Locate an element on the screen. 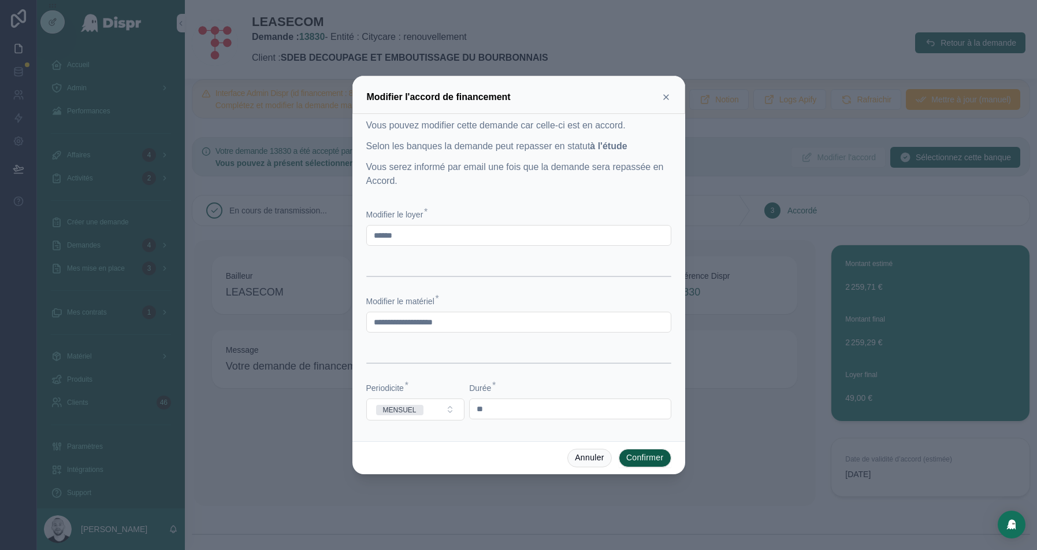 Image resolution: width=1037 pixels, height=550 pixels. button: Annuler is located at coordinates (590, 458).